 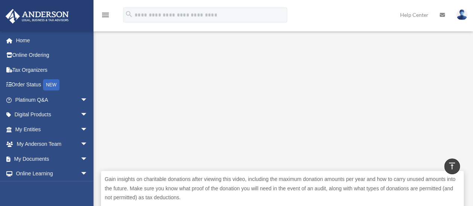 I want to click on a: Tax Organizers, so click(x=52, y=70).